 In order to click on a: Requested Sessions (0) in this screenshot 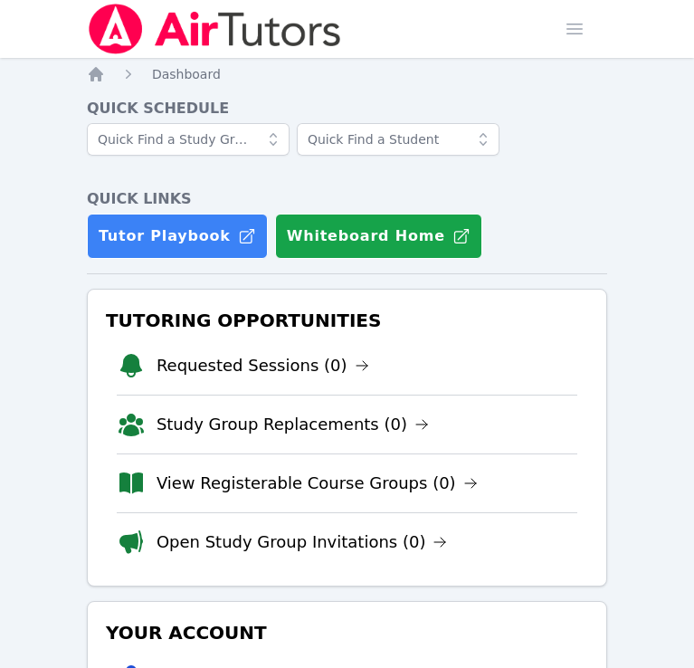, I will do `click(262, 366)`.